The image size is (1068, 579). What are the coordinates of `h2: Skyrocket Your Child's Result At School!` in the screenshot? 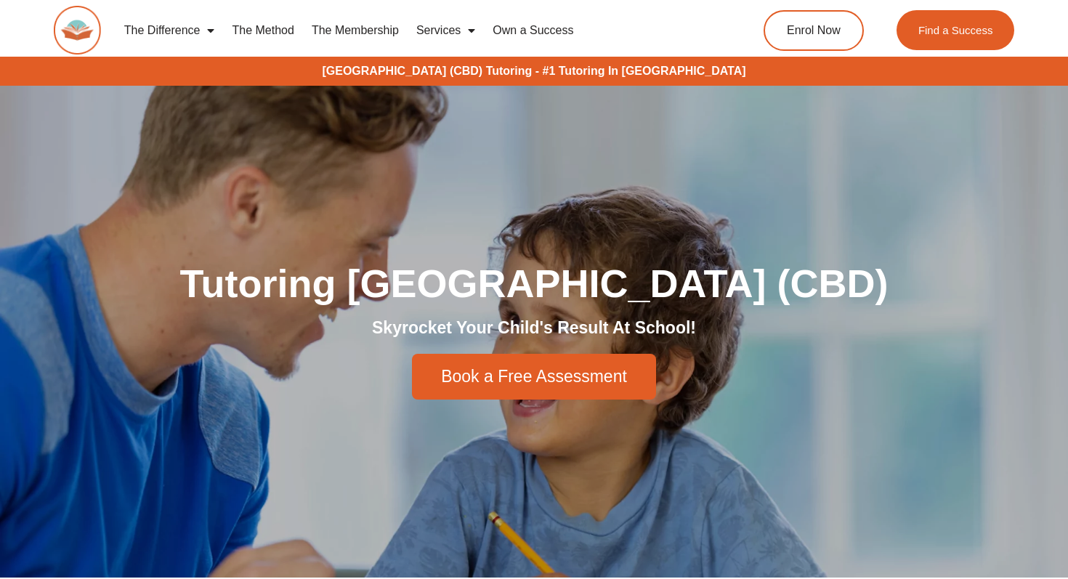 It's located at (534, 329).